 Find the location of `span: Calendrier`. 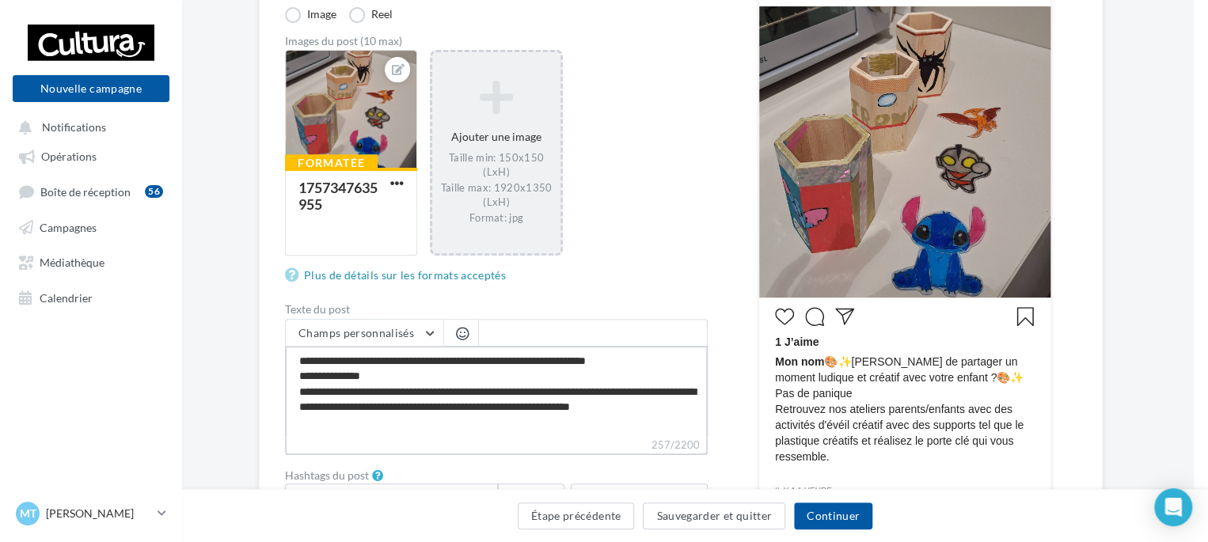

span: Calendrier is located at coordinates (66, 297).